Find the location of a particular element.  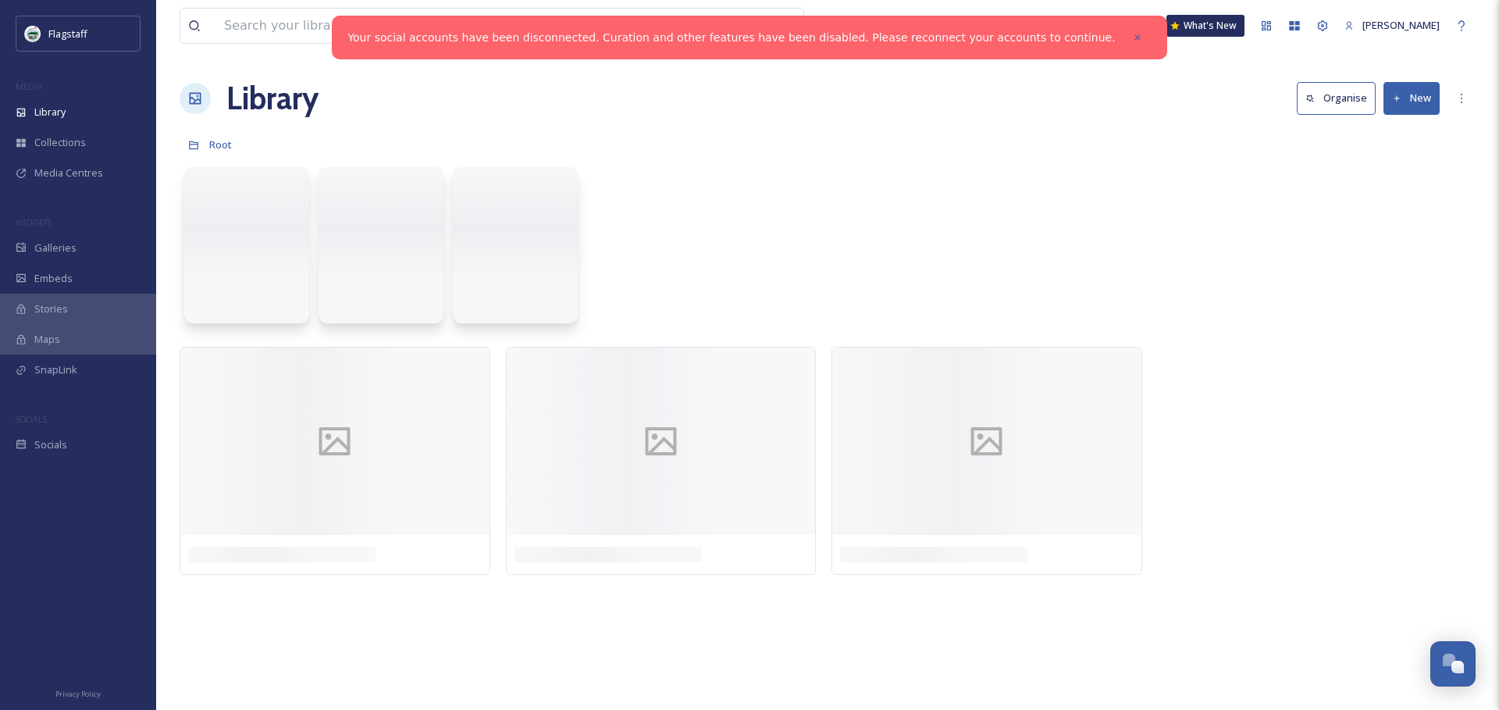

span: Embeds is located at coordinates (53, 278).